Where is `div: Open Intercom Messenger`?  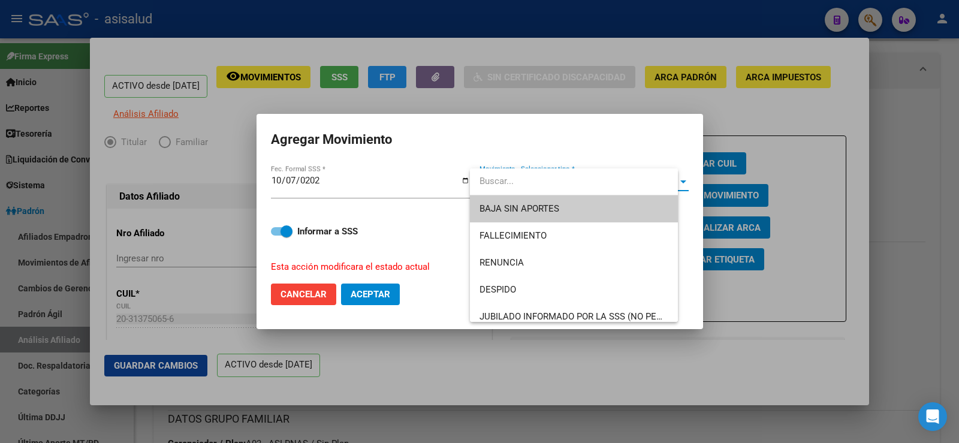 div: Open Intercom Messenger is located at coordinates (933, 417).